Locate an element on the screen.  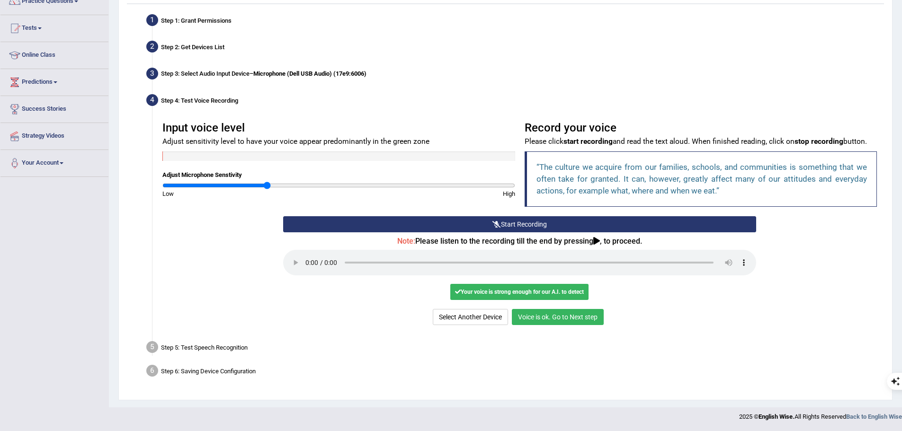
div: Step 2: Get Devices List is located at coordinates (514, 48).